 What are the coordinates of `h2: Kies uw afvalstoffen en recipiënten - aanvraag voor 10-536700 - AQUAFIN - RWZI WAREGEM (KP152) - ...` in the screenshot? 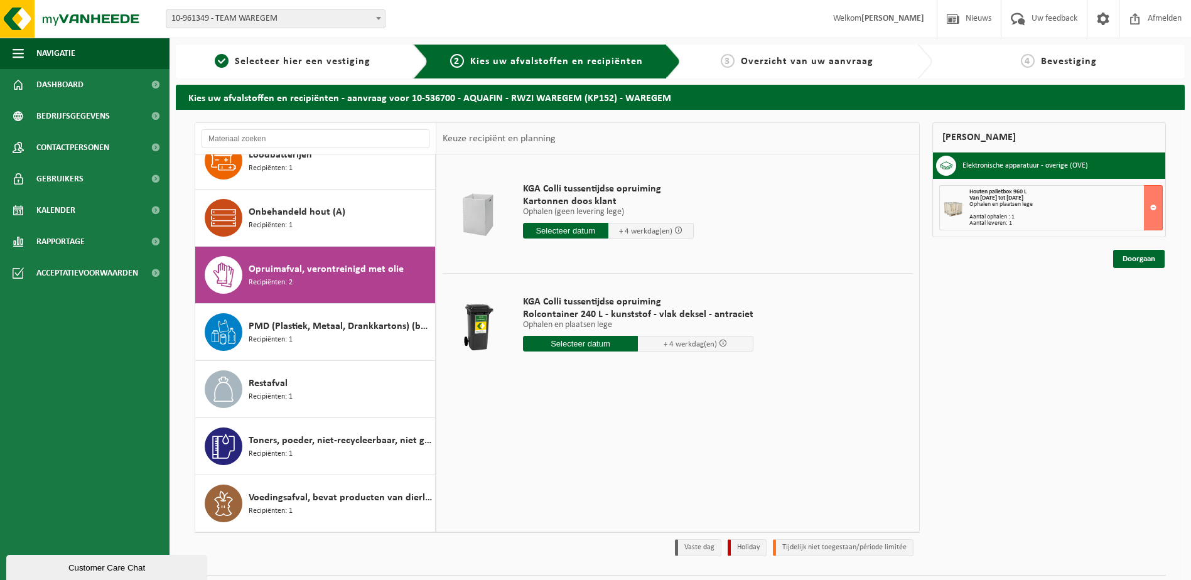 It's located at (680, 97).